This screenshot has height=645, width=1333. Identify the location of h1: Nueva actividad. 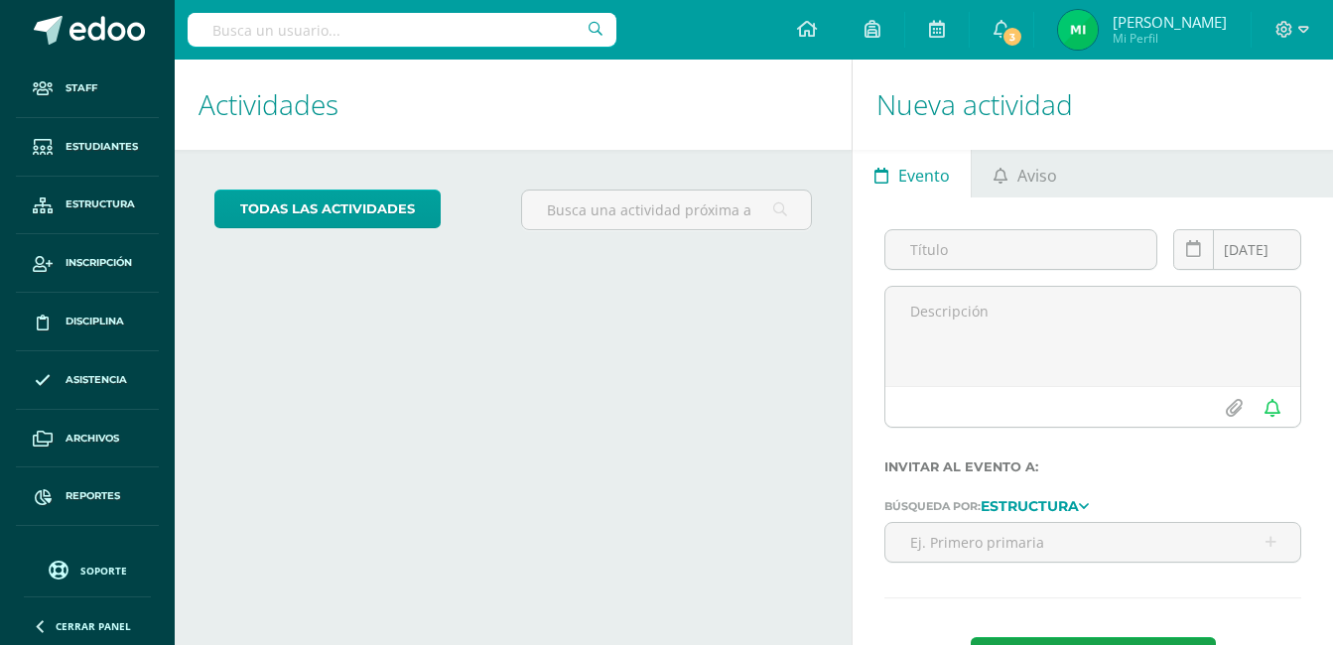
(1093, 104).